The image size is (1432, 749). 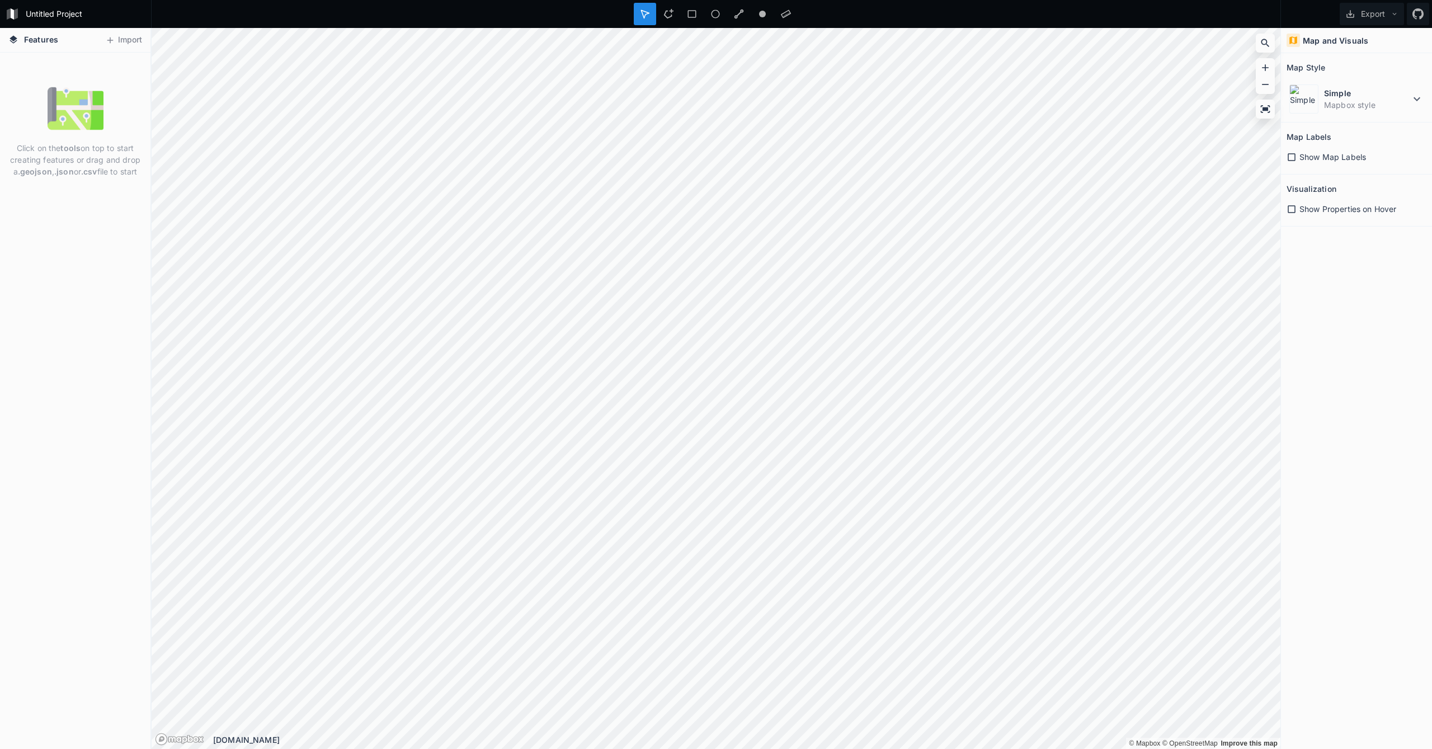 What do you see at coordinates (1335, 40) in the screenshot?
I see `h4: Map and Visuals` at bounding box center [1335, 40].